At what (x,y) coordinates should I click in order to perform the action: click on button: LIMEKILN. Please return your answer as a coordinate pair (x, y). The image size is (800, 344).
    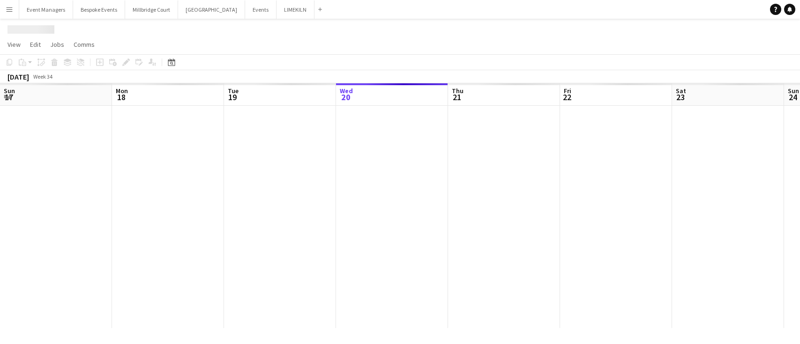
    Looking at the image, I should click on (295, 9).